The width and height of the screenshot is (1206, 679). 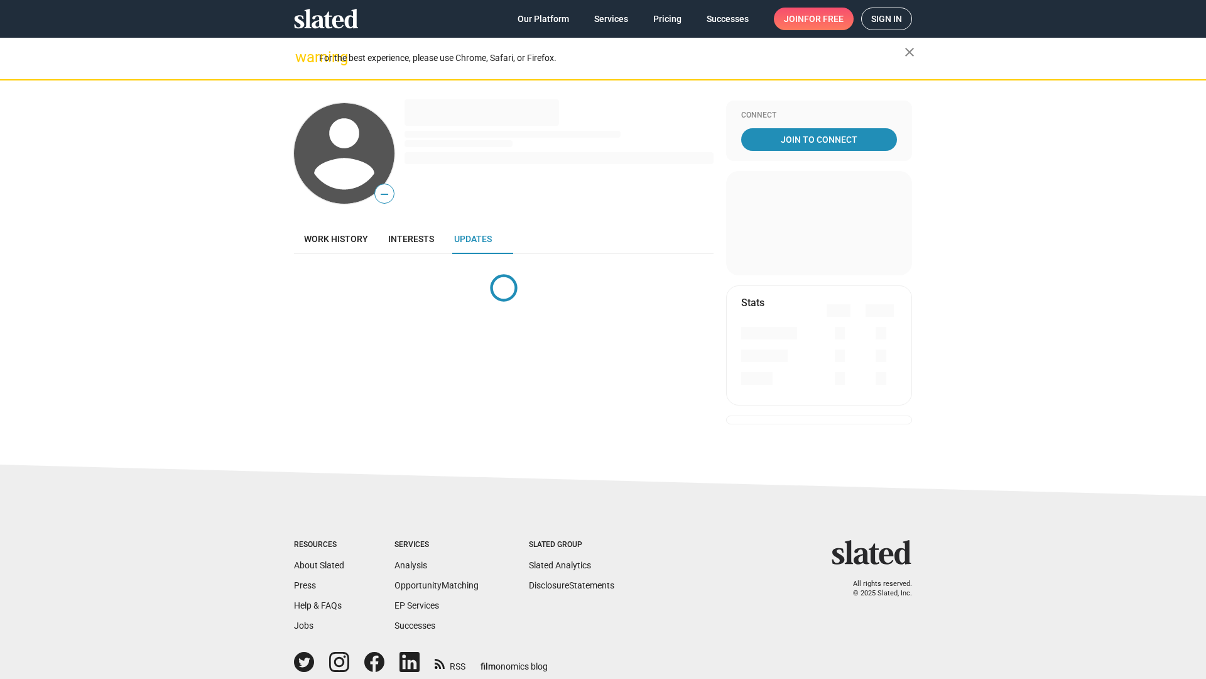 What do you see at coordinates (611, 19) in the screenshot?
I see `span: Services` at bounding box center [611, 19].